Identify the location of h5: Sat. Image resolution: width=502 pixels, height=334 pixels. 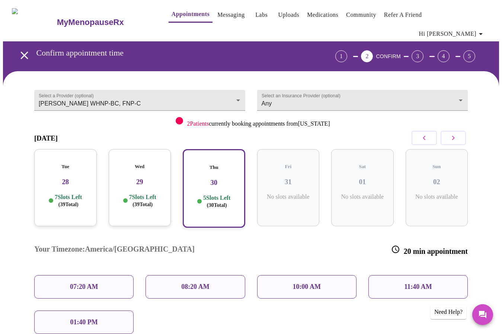
(363, 166).